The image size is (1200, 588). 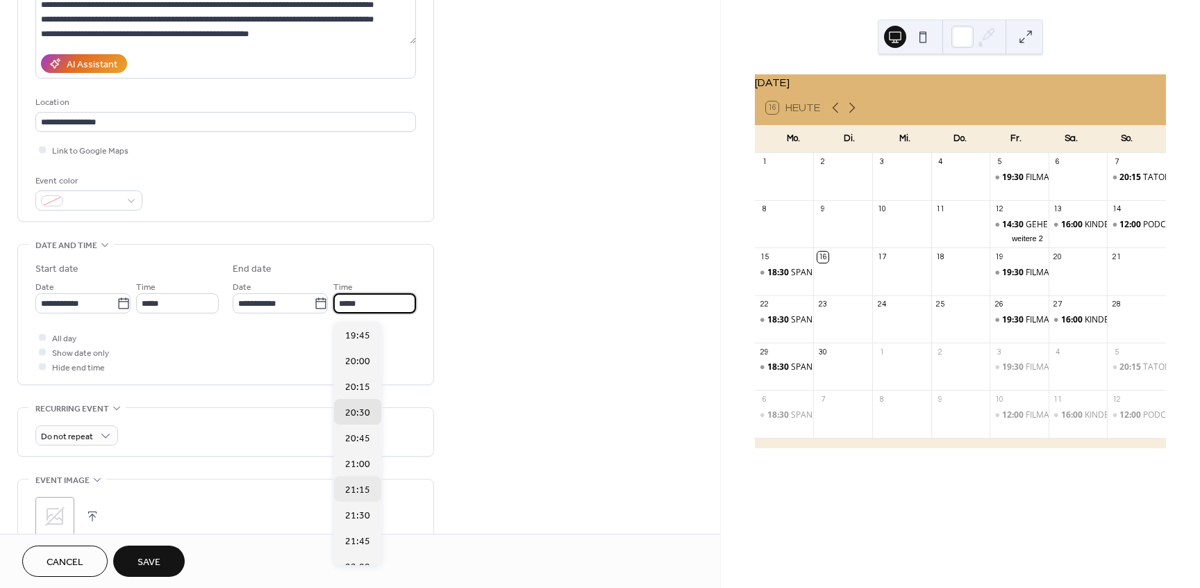 What do you see at coordinates (149, 561) in the screenshot?
I see `button: Save` at bounding box center [149, 561].